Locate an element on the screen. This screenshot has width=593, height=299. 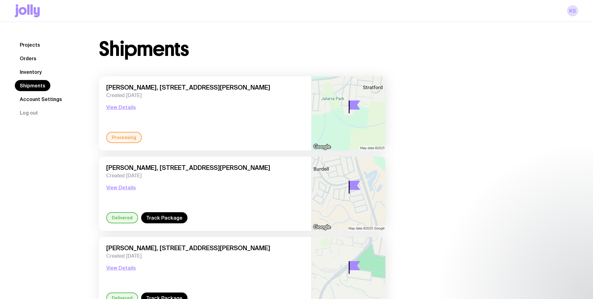
h1: Shipments is located at coordinates (144, 49).